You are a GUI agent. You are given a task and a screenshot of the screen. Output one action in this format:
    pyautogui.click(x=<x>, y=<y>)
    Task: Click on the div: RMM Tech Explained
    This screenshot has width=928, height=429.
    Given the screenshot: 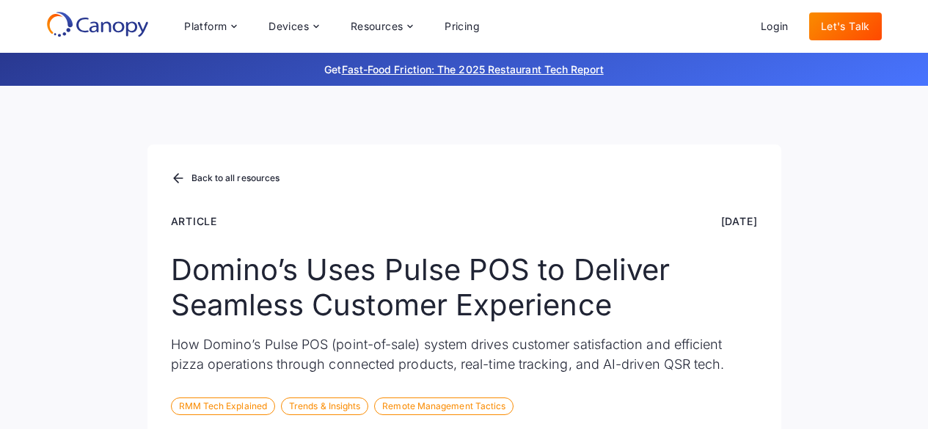 What is the action you would take?
    pyautogui.click(x=223, y=406)
    